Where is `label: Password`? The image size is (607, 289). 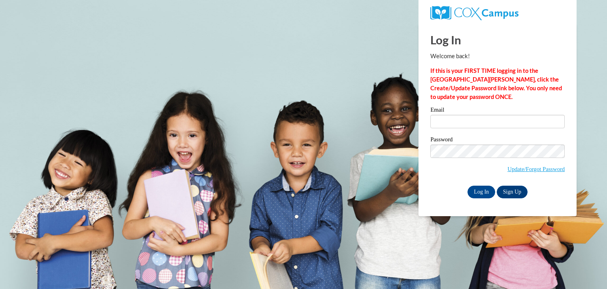
label: Password is located at coordinates (498, 140).